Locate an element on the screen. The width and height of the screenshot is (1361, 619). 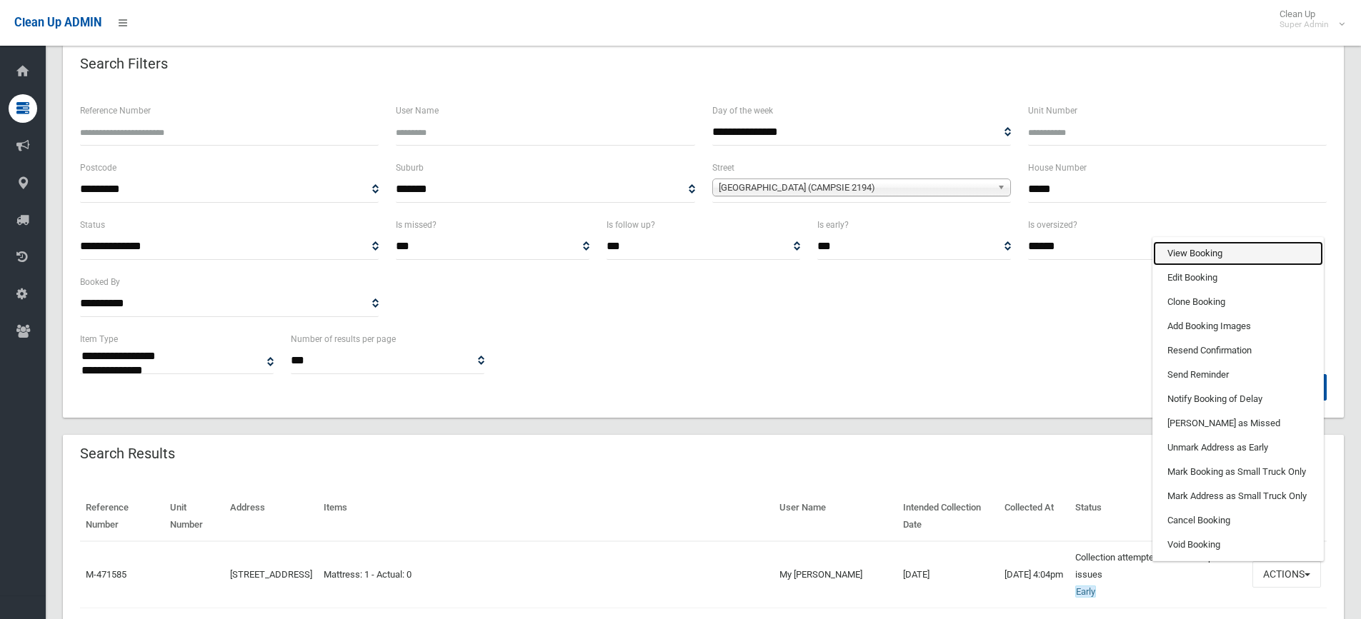
th: Address is located at coordinates (271, 516).